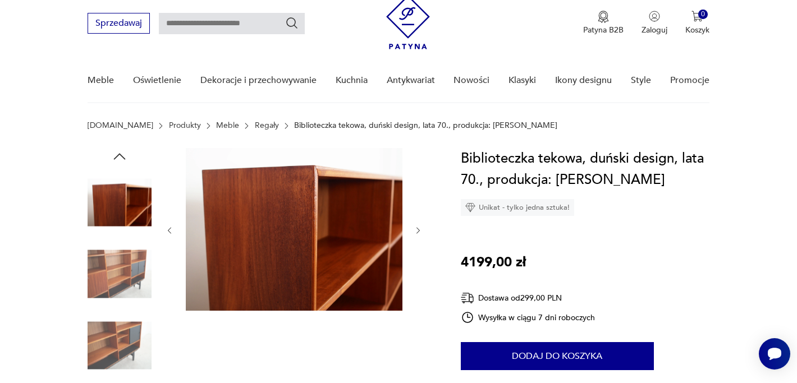 Image resolution: width=797 pixels, height=383 pixels. What do you see at coordinates (604, 17) in the screenshot?
I see `img: Ikona medalu` at bounding box center [604, 17].